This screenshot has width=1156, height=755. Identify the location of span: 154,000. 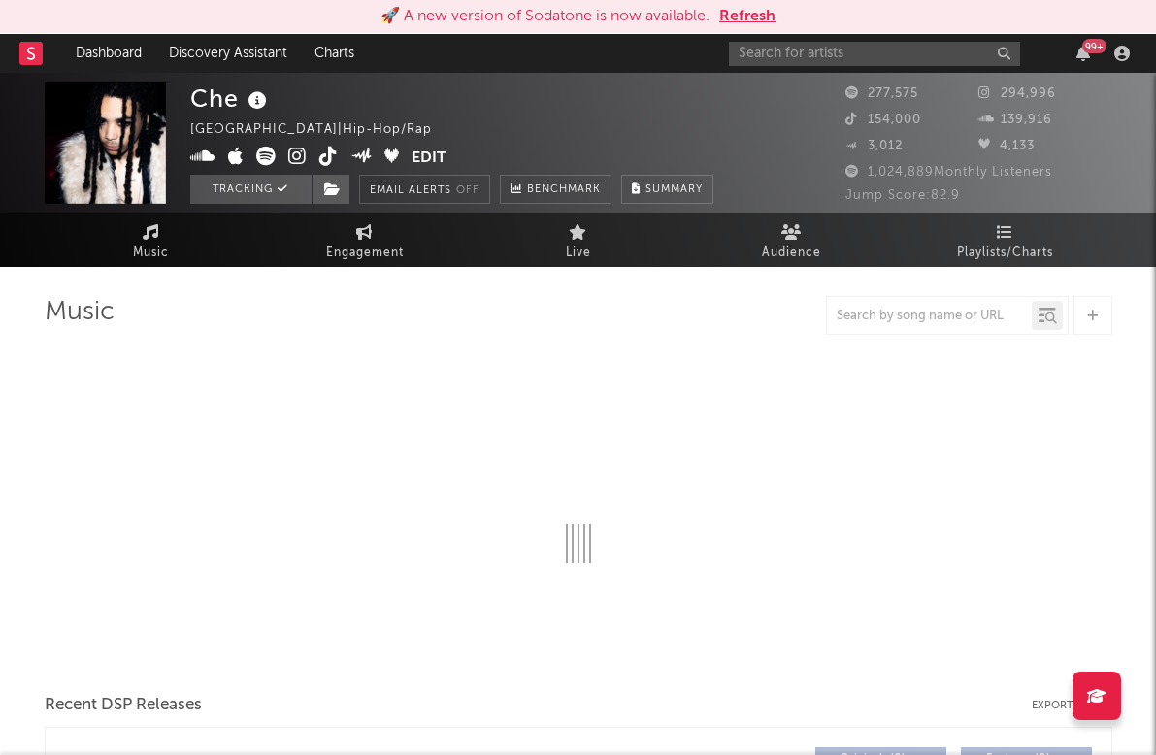
(883, 119).